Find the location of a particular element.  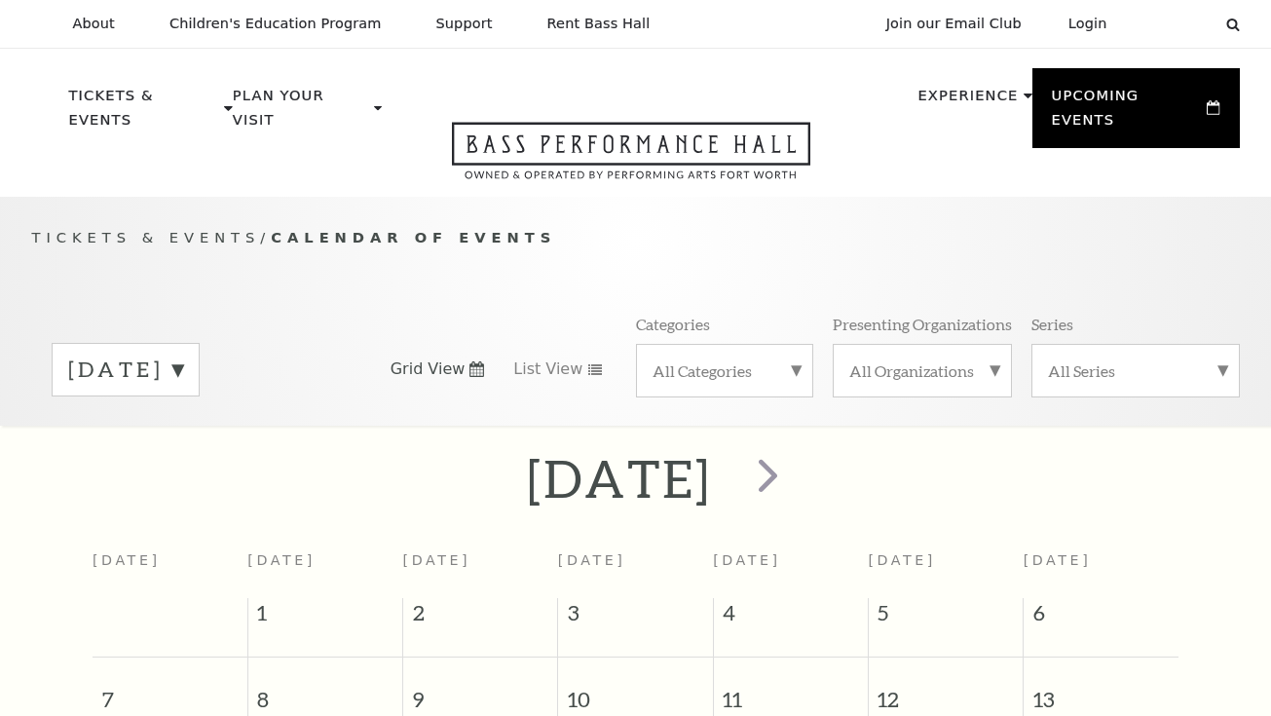

p: Experience is located at coordinates (967, 101).